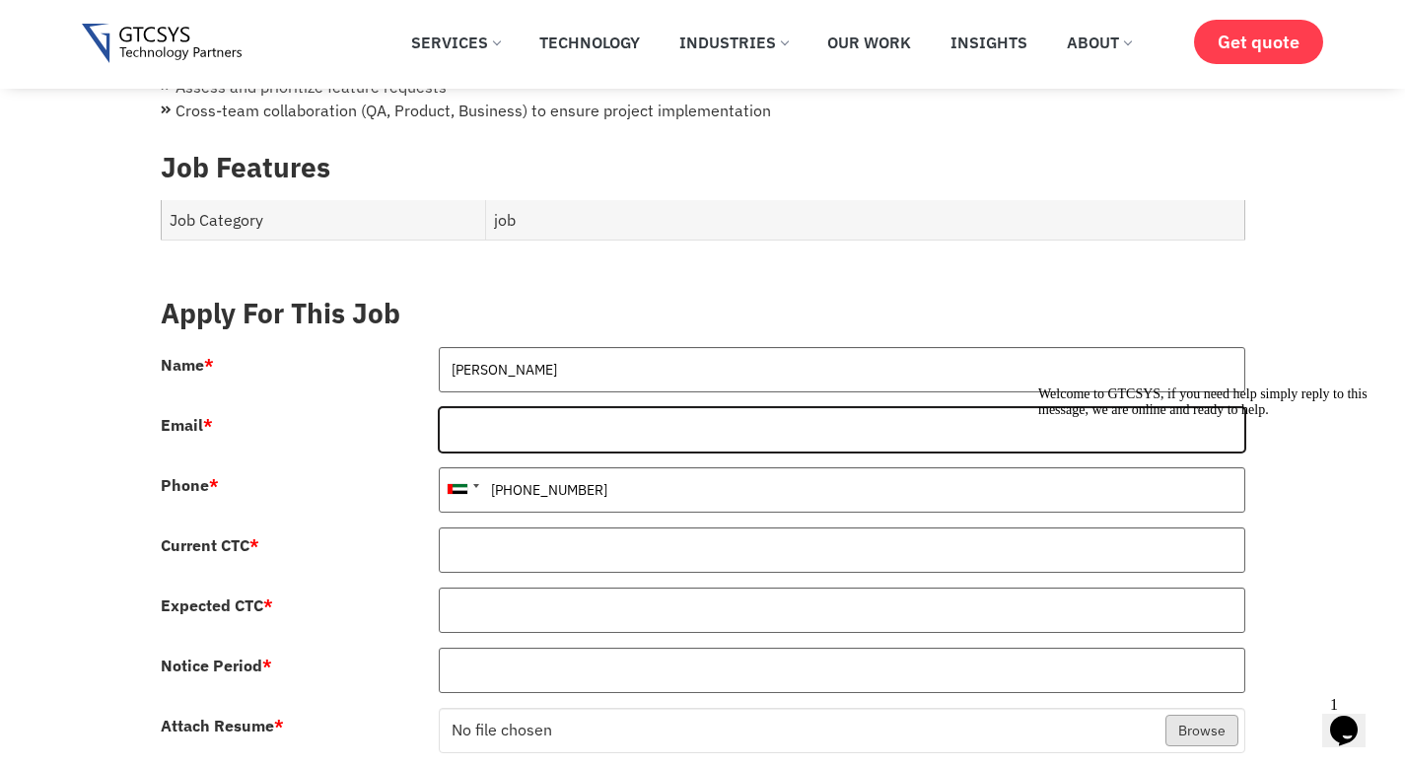 The width and height of the screenshot is (1405, 767). What do you see at coordinates (1258, 41) in the screenshot?
I see `a: Get quote` at bounding box center [1258, 41].